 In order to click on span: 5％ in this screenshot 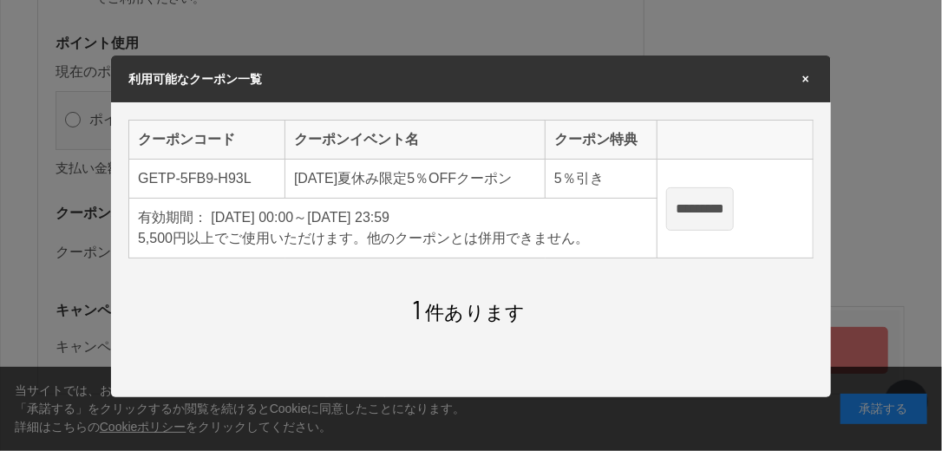, I will do `click(564, 178)`.